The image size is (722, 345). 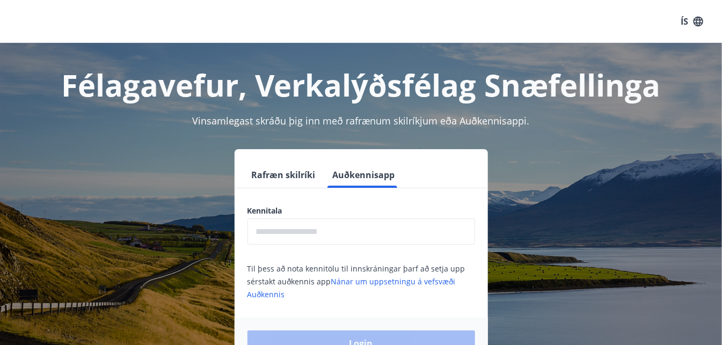 I want to click on button: Auðkennisapp, so click(x=364, y=175).